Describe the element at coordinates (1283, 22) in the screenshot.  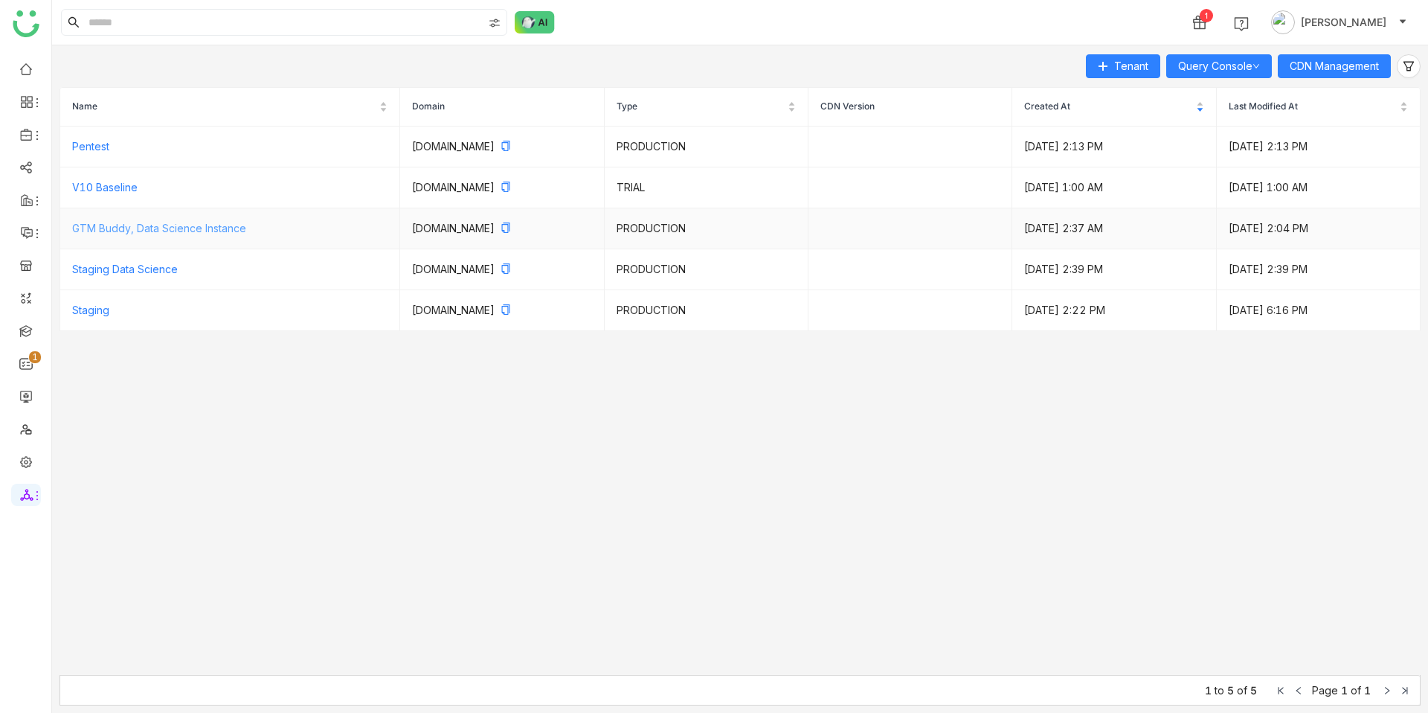
I see `img: avatar` at that location.